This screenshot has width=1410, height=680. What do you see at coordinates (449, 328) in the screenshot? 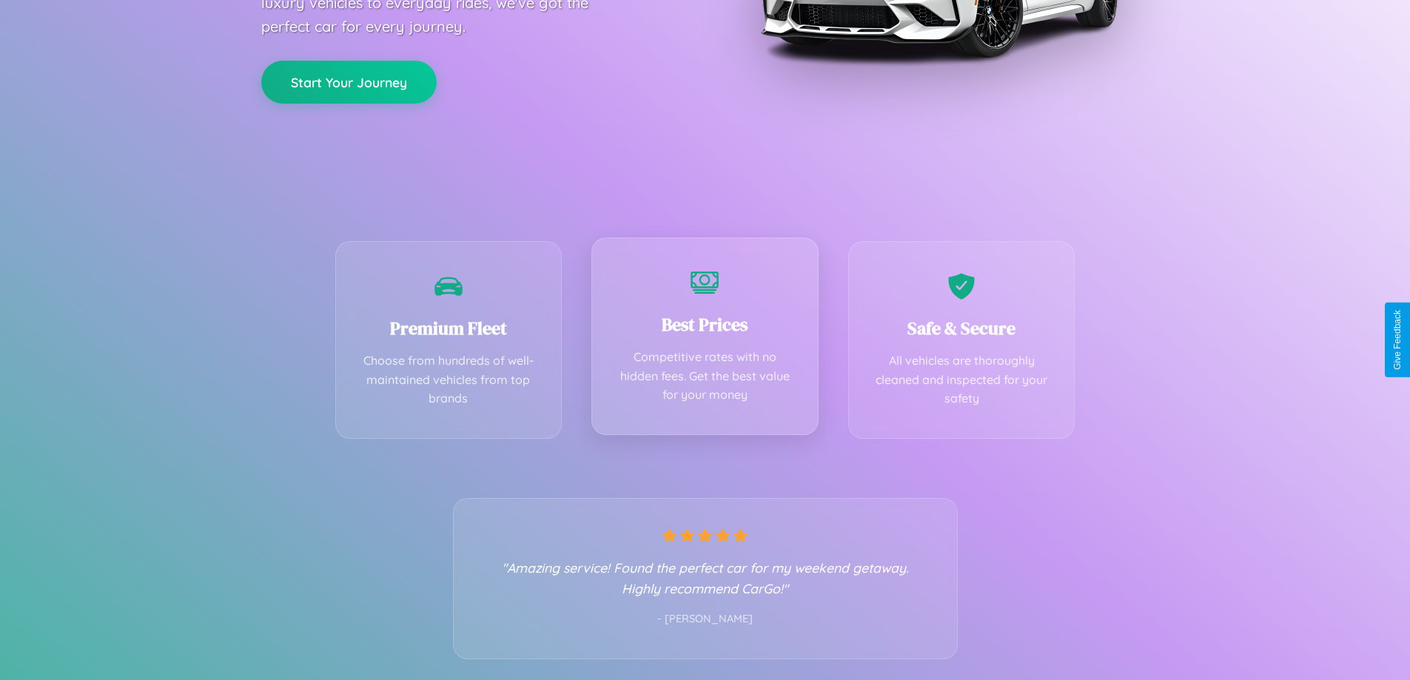
I see `h3: Premium Fleet` at bounding box center [449, 328].